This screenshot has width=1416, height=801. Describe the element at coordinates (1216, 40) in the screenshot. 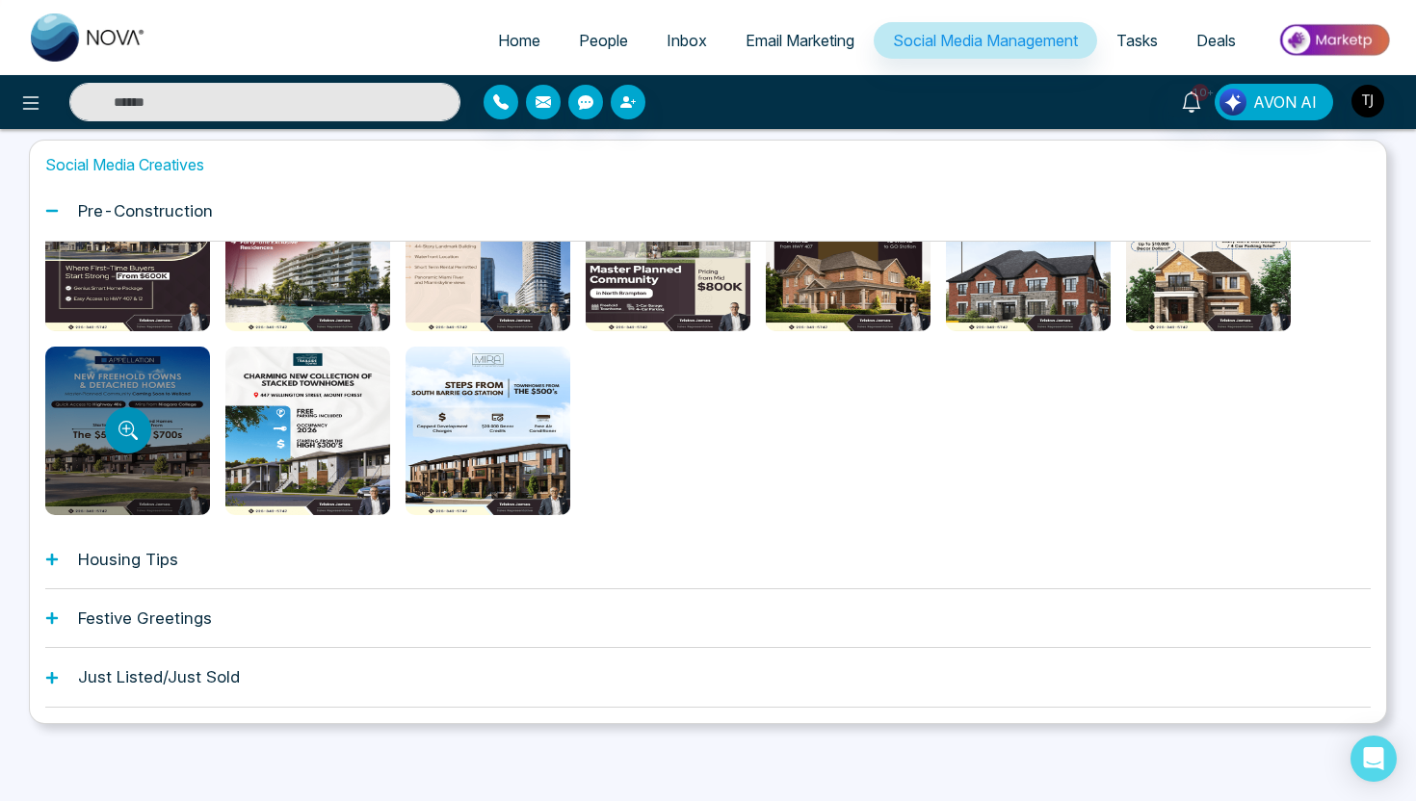

I see `a: Deals` at that location.